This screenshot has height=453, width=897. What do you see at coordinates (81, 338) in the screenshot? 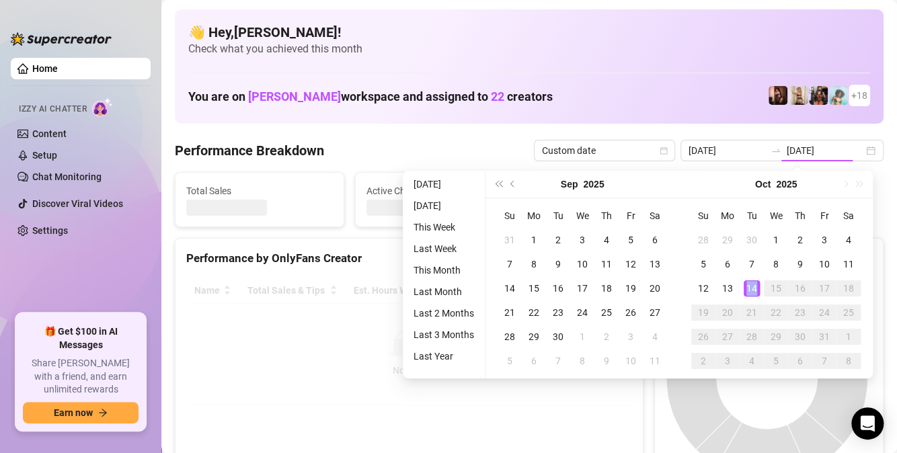
I see `span: 🎁 Get $100 in AI Messages` at bounding box center [81, 338].